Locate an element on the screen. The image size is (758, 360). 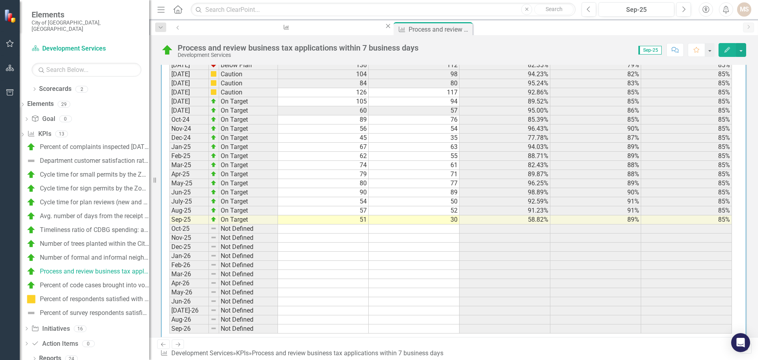
img: ClearPoint Strategy is located at coordinates (11, 16).